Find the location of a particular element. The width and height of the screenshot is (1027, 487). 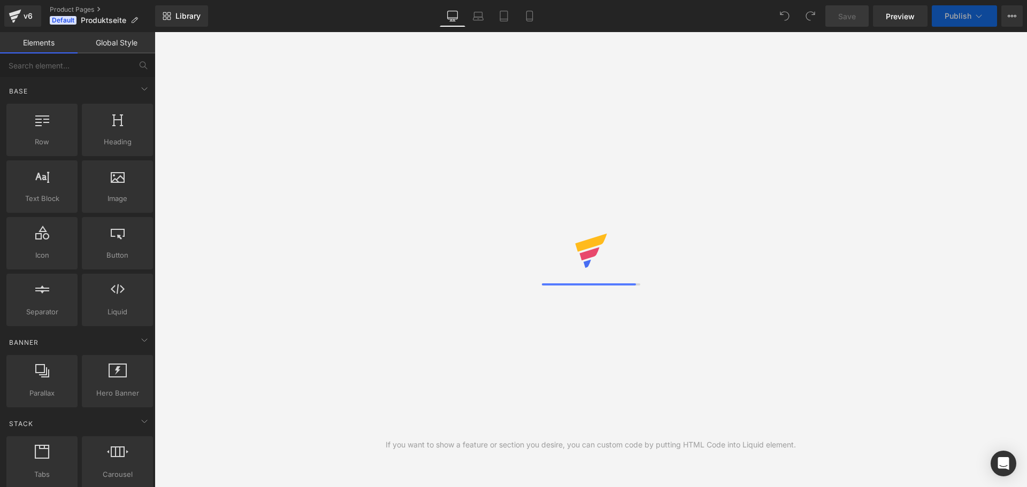

button: More is located at coordinates (1012, 16).